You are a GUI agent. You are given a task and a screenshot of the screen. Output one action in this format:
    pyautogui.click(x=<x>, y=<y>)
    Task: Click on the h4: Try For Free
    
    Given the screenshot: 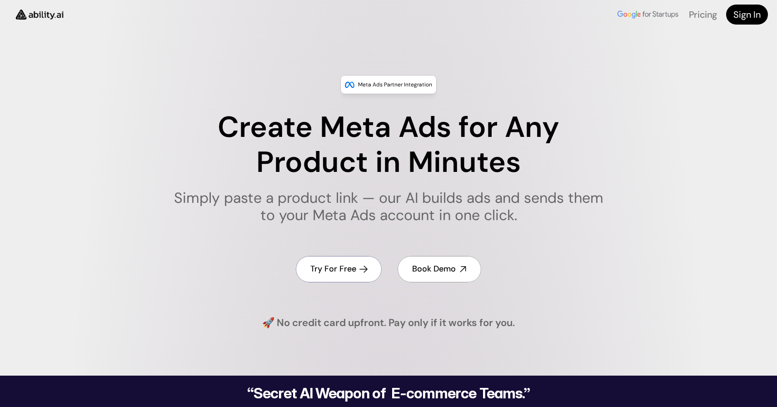 What is the action you would take?
    pyautogui.click(x=333, y=269)
    